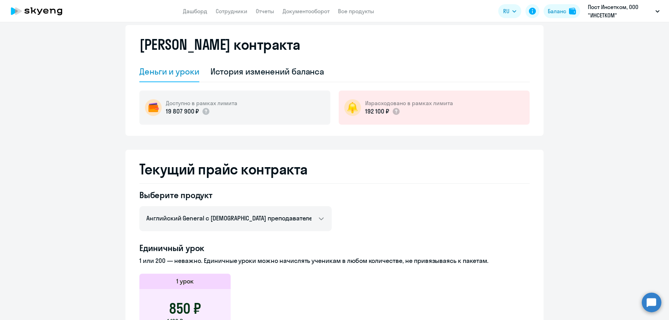 Image resolution: width=669 pixels, height=320 pixels. What do you see at coordinates (185, 309) in the screenshot?
I see `h3: 850 ₽` at bounding box center [185, 309].